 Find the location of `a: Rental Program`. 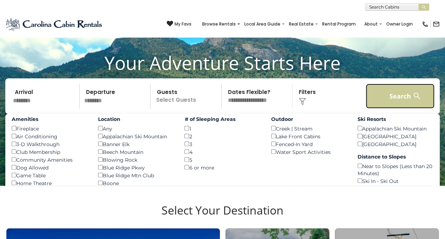

a: Rental Program is located at coordinates (339, 24).